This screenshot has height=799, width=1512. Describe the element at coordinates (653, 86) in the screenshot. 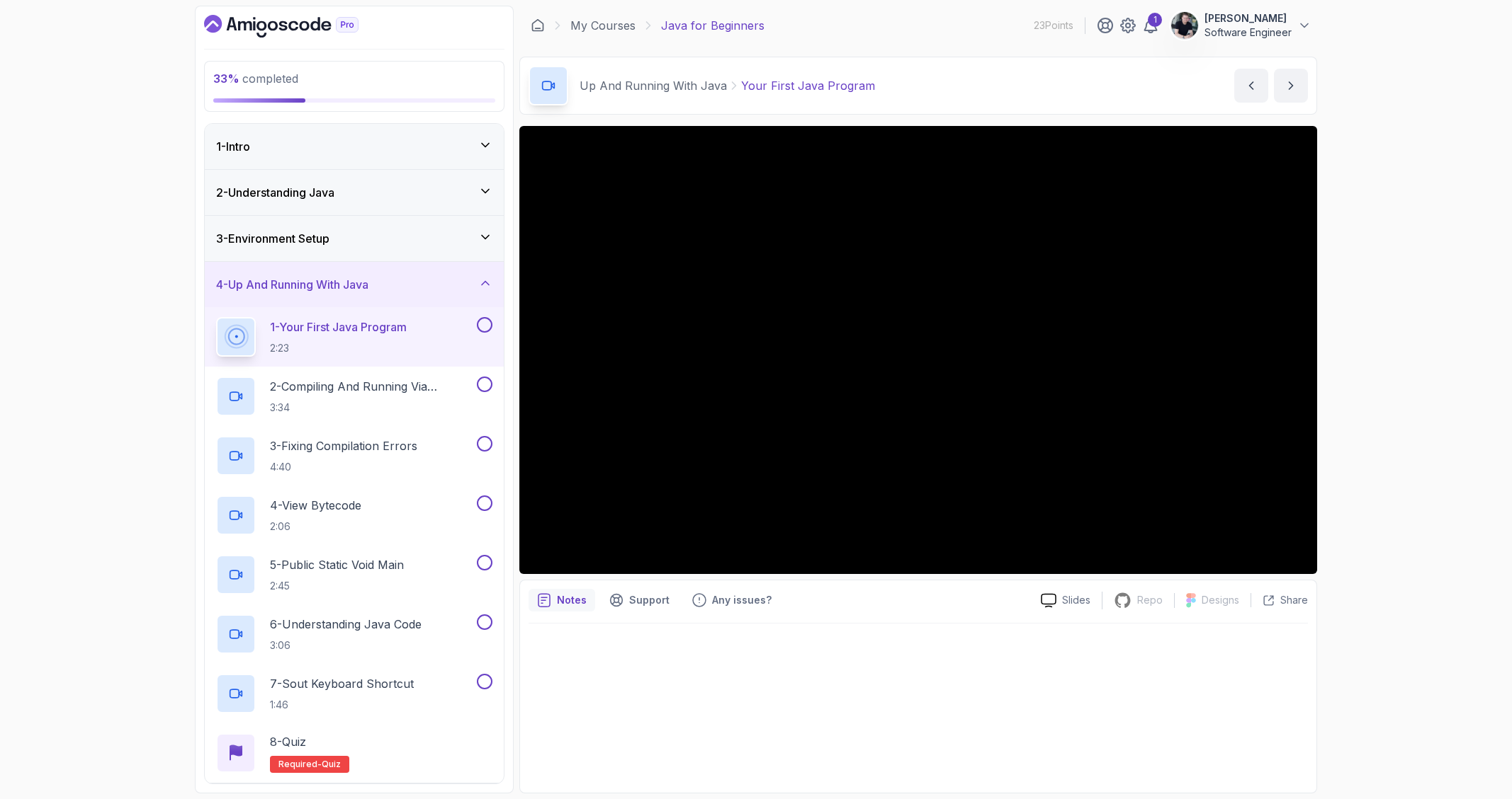

I see `p: Up And Running With Java` at that location.